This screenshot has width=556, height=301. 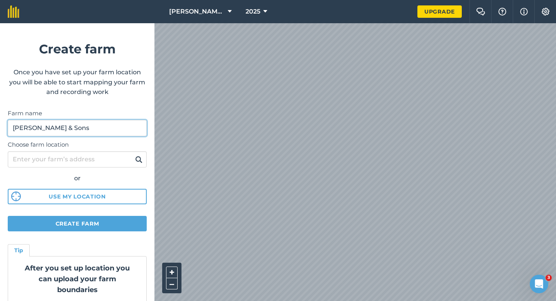 I want to click on span: 3, so click(x=549, y=277).